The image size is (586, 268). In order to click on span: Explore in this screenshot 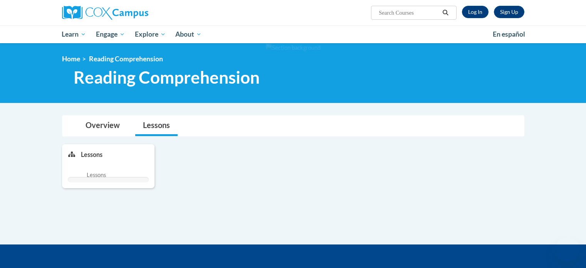, I will do `click(150, 34)`.